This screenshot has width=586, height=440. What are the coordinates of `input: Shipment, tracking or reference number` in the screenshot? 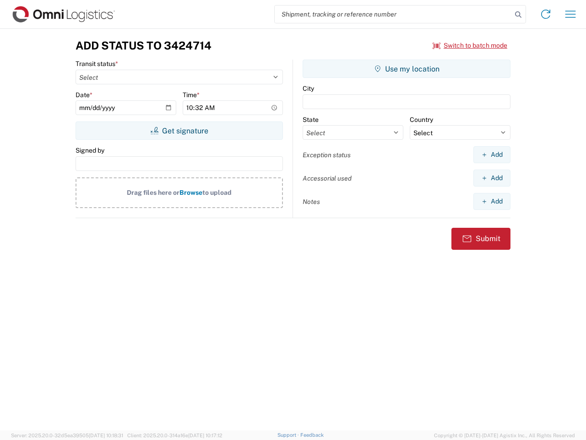 It's located at (393, 14).